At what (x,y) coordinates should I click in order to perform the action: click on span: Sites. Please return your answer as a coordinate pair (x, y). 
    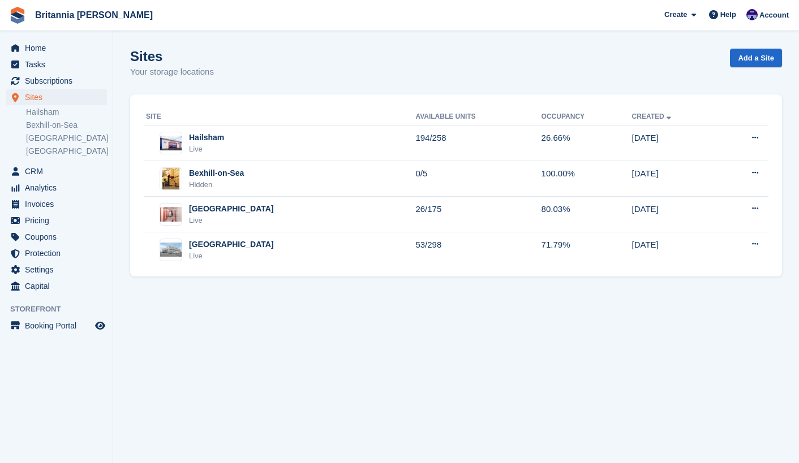
    Looking at the image, I should click on (59, 97).